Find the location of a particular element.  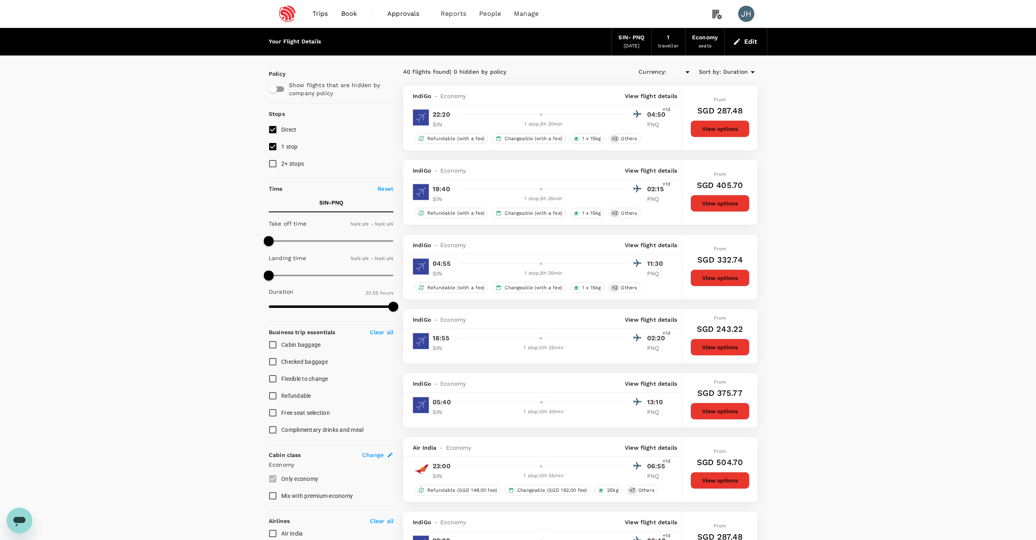

p: SIN - PNQ is located at coordinates (331, 202).